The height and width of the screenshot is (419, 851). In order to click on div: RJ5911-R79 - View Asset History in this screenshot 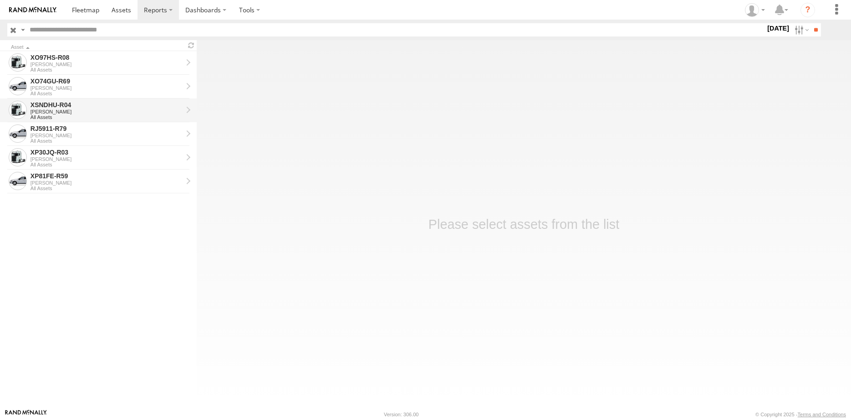, I will do `click(107, 128)`.